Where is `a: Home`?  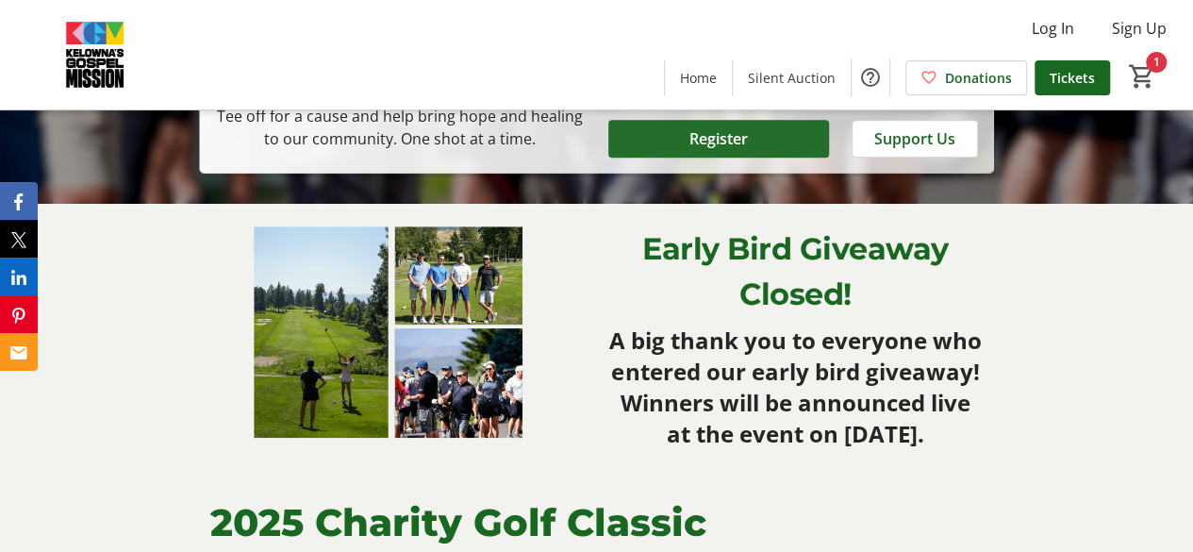
a: Home is located at coordinates (698, 77).